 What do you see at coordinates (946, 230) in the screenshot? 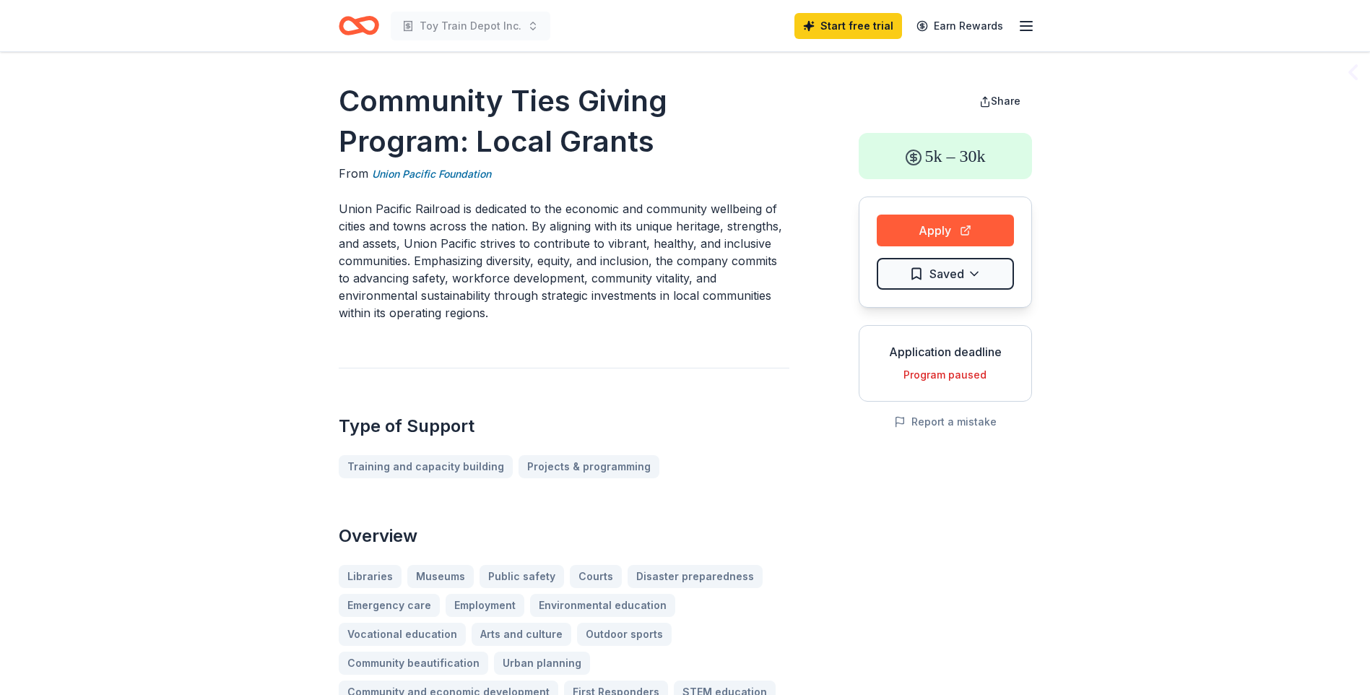
I see `button: Apply` at bounding box center [946, 230].